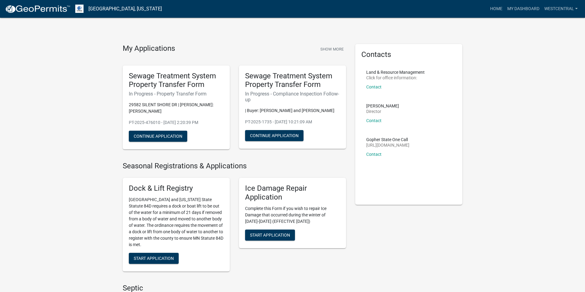 The image size is (585, 292). What do you see at coordinates (79, 9) in the screenshot?
I see `img: Otter Tail County, Minnesota` at bounding box center [79, 9].